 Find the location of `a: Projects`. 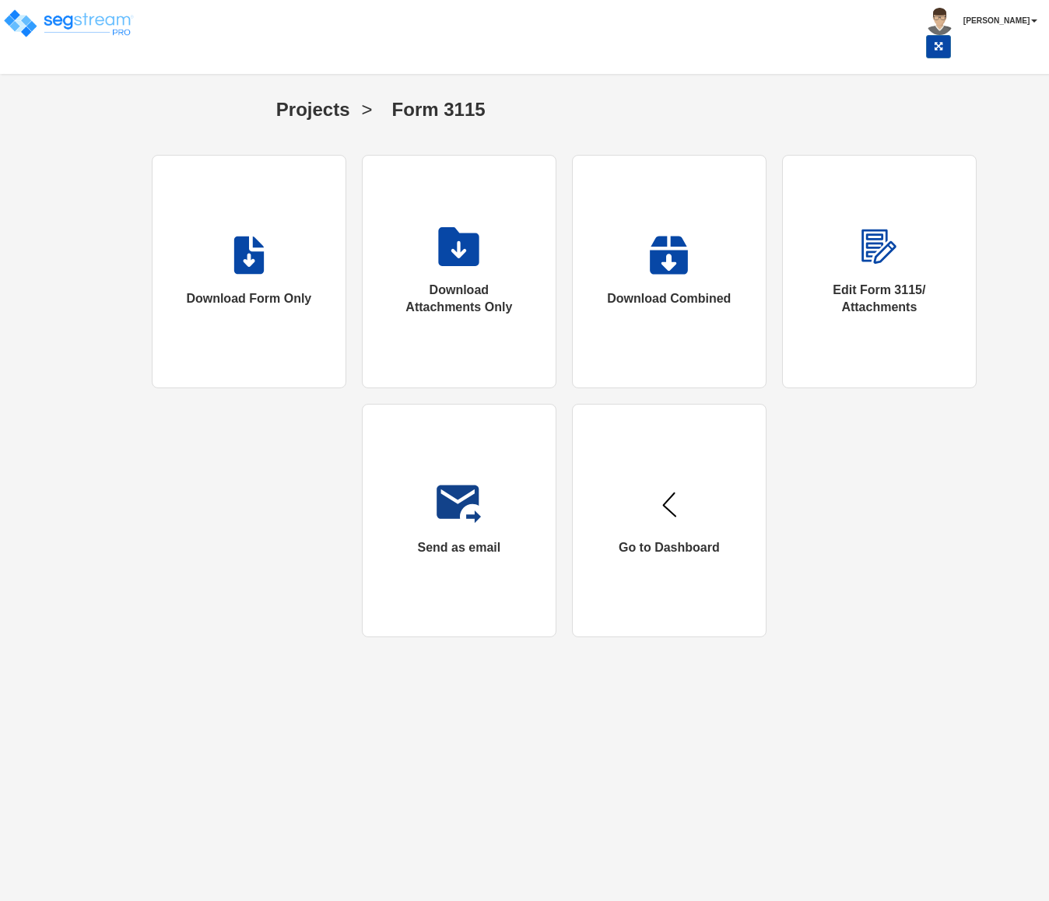

a: Projects is located at coordinates (307, 107).